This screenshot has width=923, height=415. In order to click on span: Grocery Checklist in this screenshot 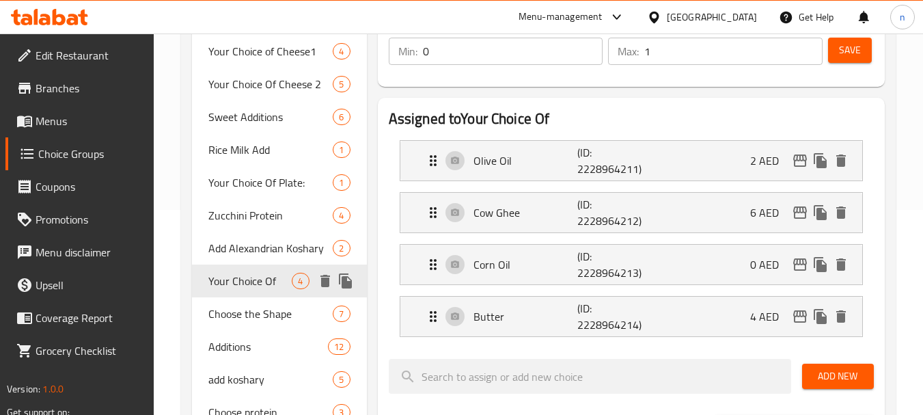, I will do `click(89, 350)`.